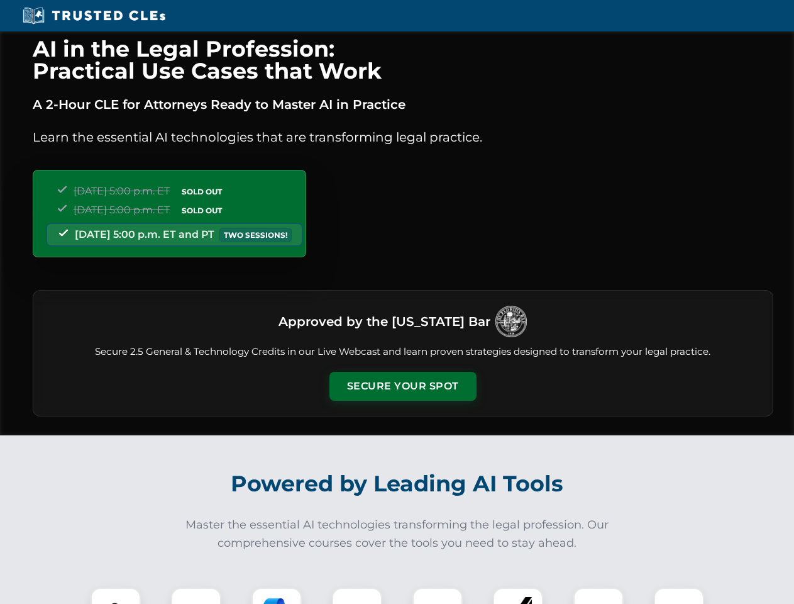 The height and width of the screenshot is (604, 794). What do you see at coordinates (94, 16) in the screenshot?
I see `img: Trusted CLEs` at bounding box center [94, 16].